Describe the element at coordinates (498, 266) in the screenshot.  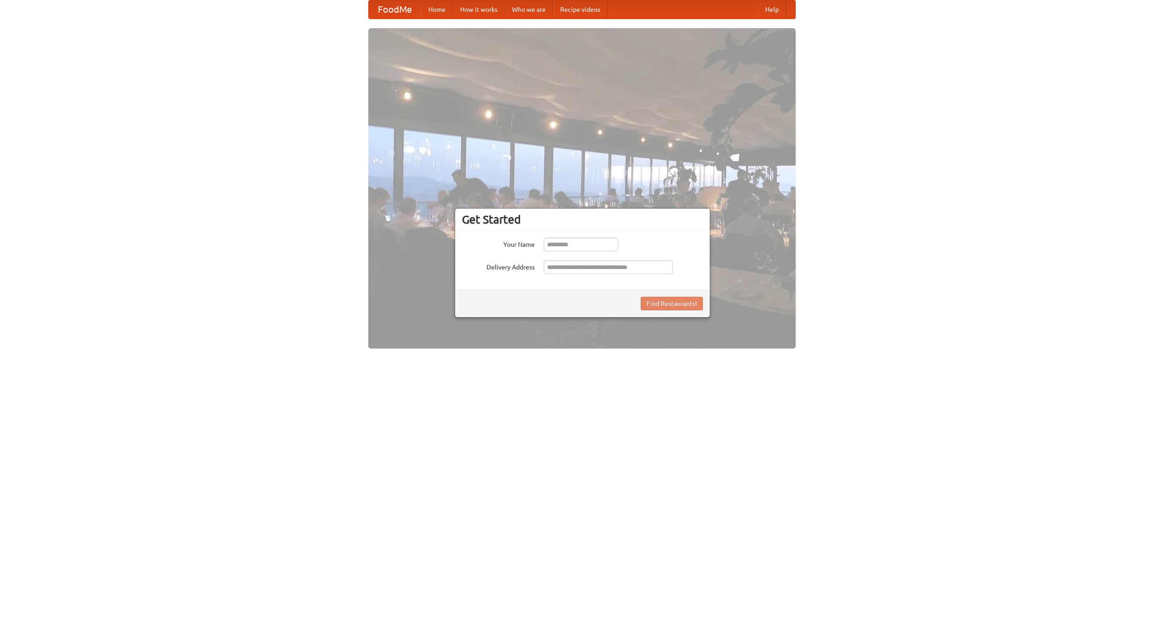
I see `label: Delivery Address` at that location.